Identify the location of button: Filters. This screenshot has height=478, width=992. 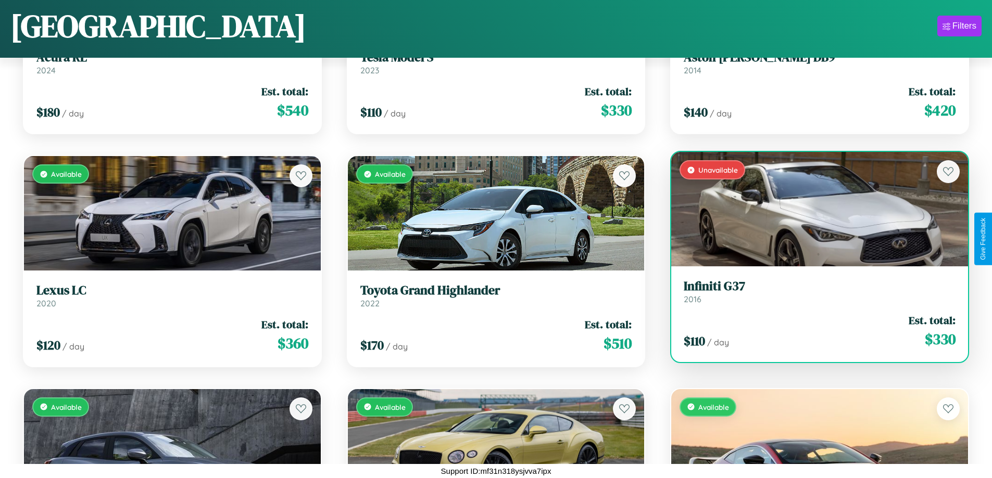
(959, 26).